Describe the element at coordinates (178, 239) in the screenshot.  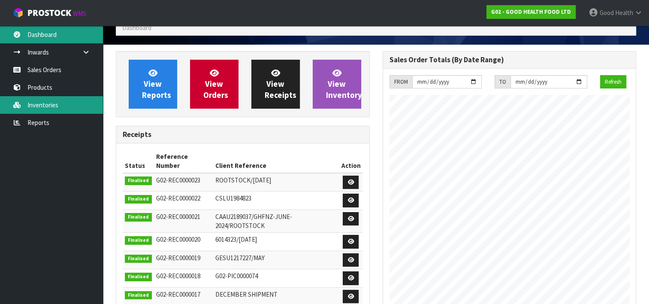
I see `span: G02-REC0000020` at that location.